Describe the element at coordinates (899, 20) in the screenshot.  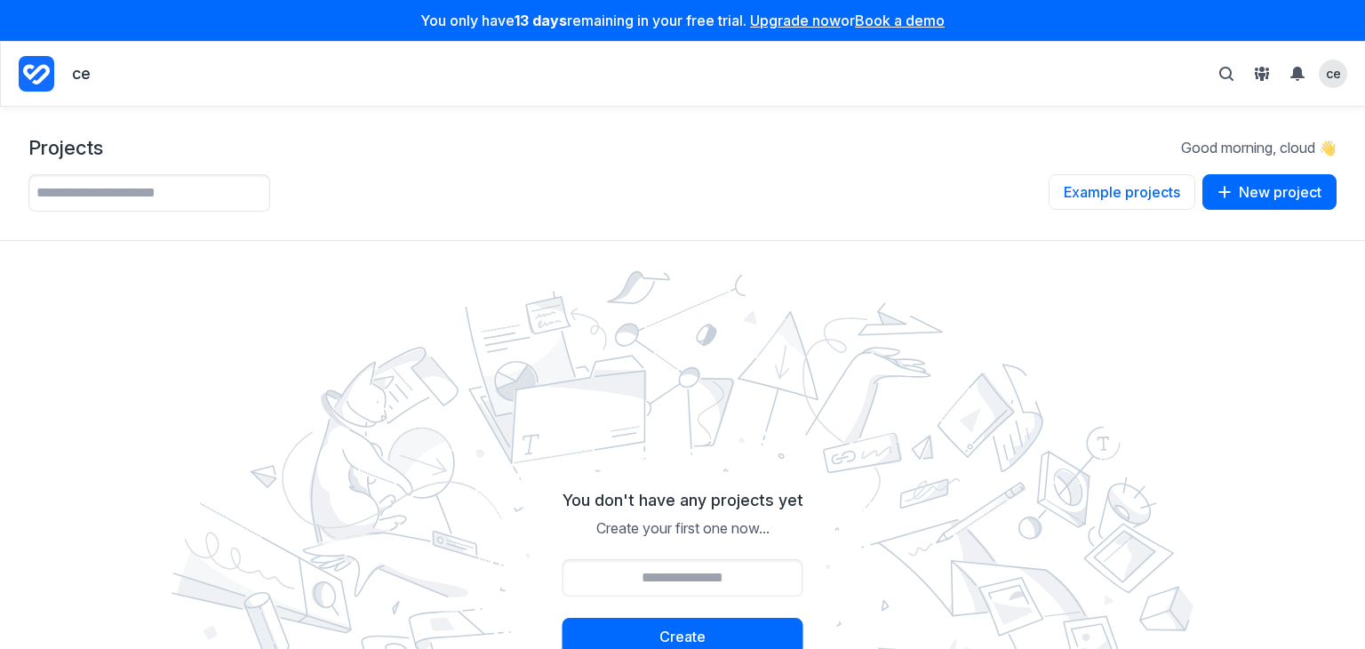
I see `a: Book a demo` at that location.